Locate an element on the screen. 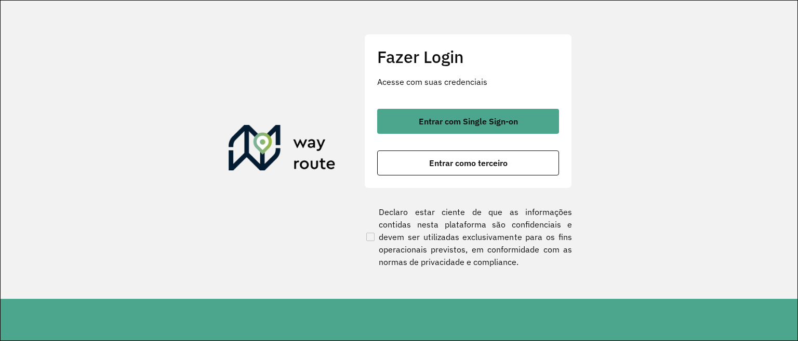 The image size is (798, 341). label: Declaro estar ciente de que as informações contidas nesta plataforma são confidenciais e devem se... is located at coordinates (468, 237).